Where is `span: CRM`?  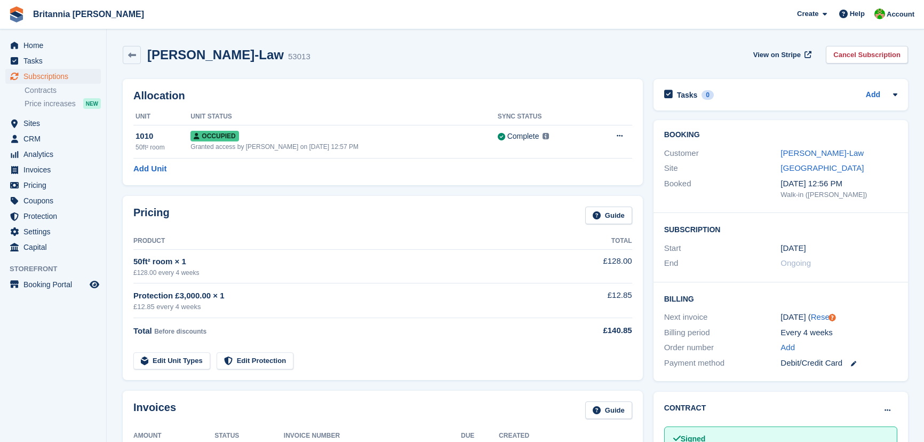
span: CRM is located at coordinates (55, 139).